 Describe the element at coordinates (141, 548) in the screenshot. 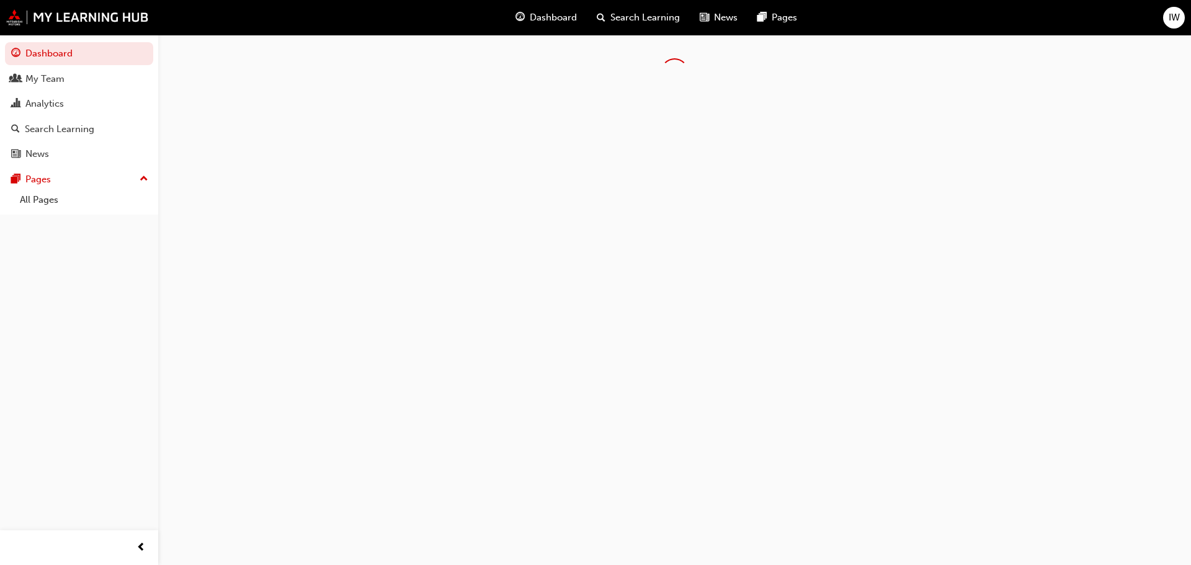

I see `span: prev-icon` at that location.